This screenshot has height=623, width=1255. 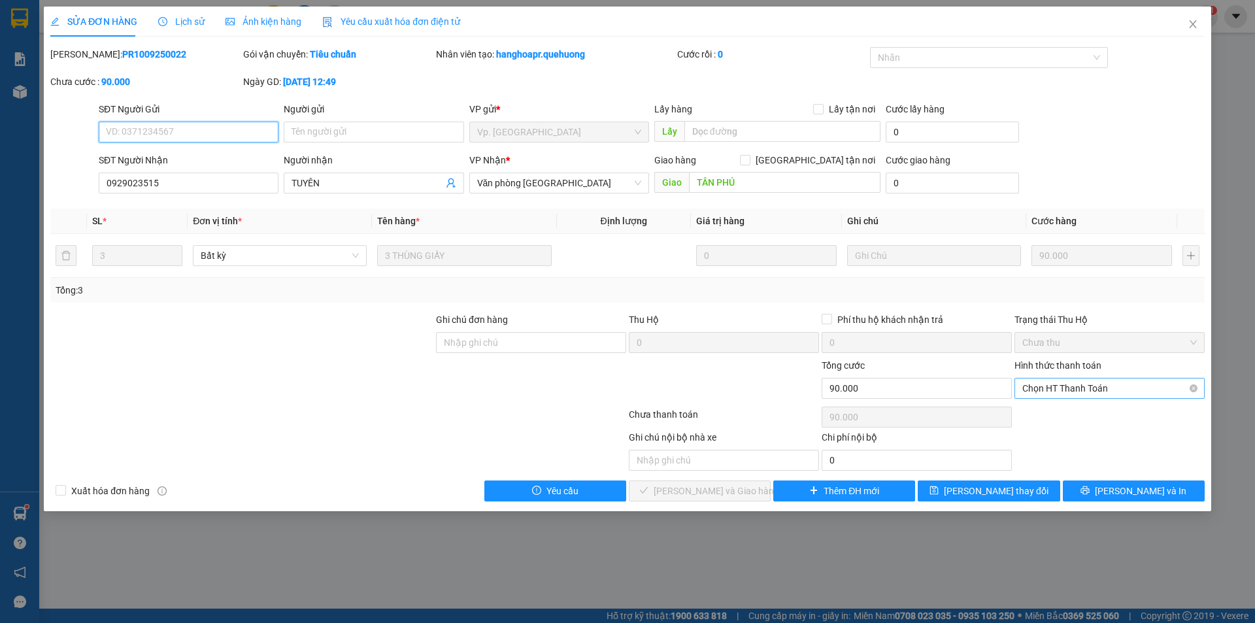 I want to click on span: Yêu cầu xuất hóa đơn điện tử, so click(x=391, y=22).